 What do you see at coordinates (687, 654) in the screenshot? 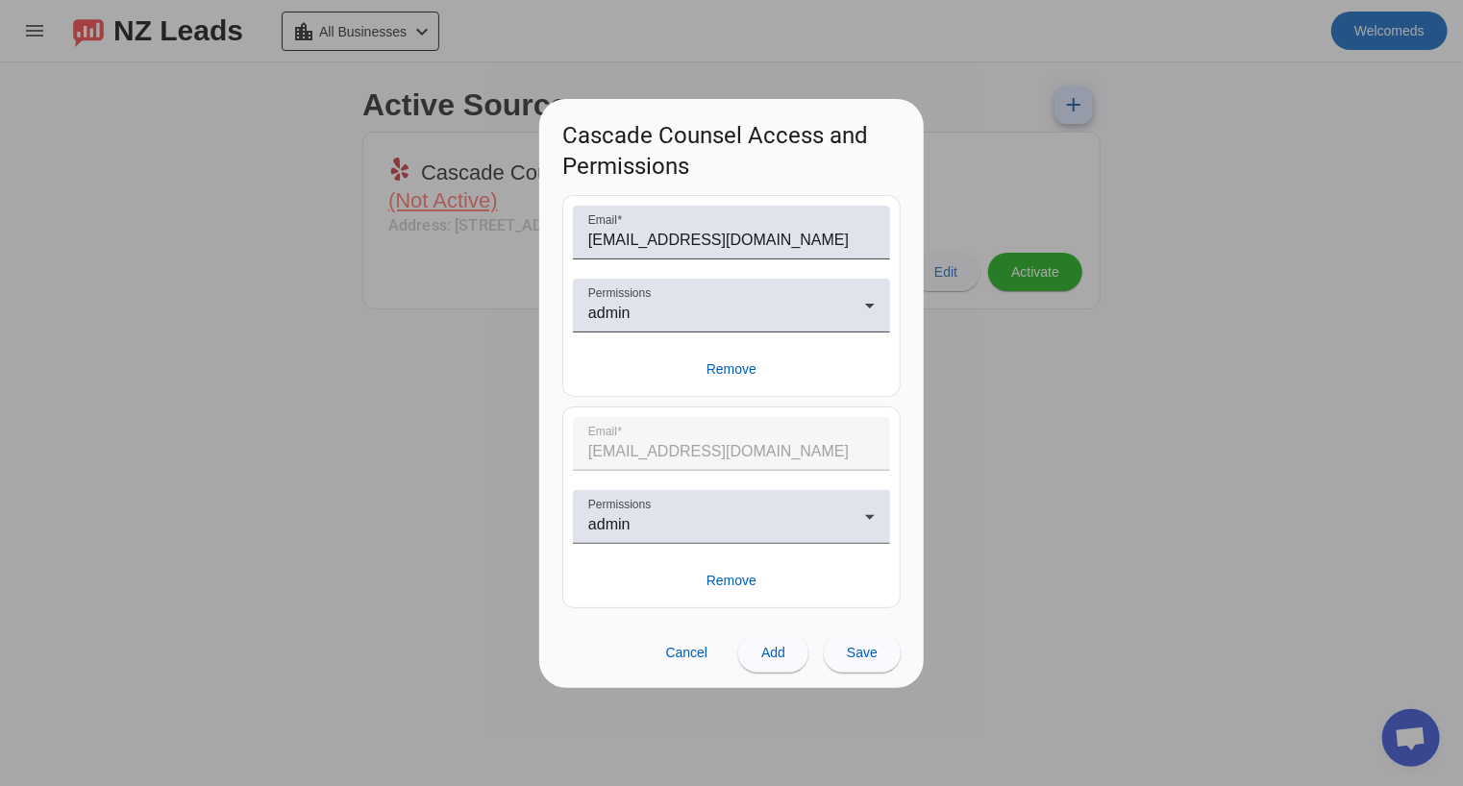
I see `button: Cancel` at bounding box center [687, 654].